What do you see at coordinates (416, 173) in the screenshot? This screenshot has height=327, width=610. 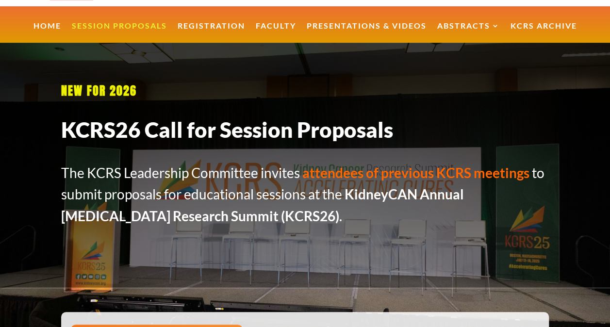 I see `strong: attendees of previous KCRS meetings` at bounding box center [416, 173].